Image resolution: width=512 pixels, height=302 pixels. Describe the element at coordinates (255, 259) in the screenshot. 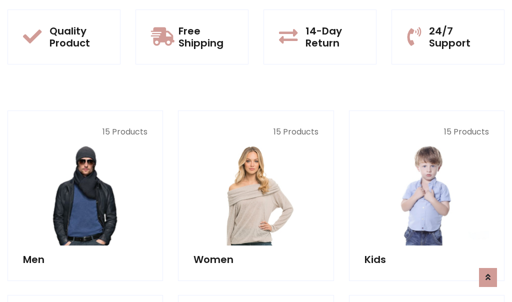

I see `h5: Women` at that location.